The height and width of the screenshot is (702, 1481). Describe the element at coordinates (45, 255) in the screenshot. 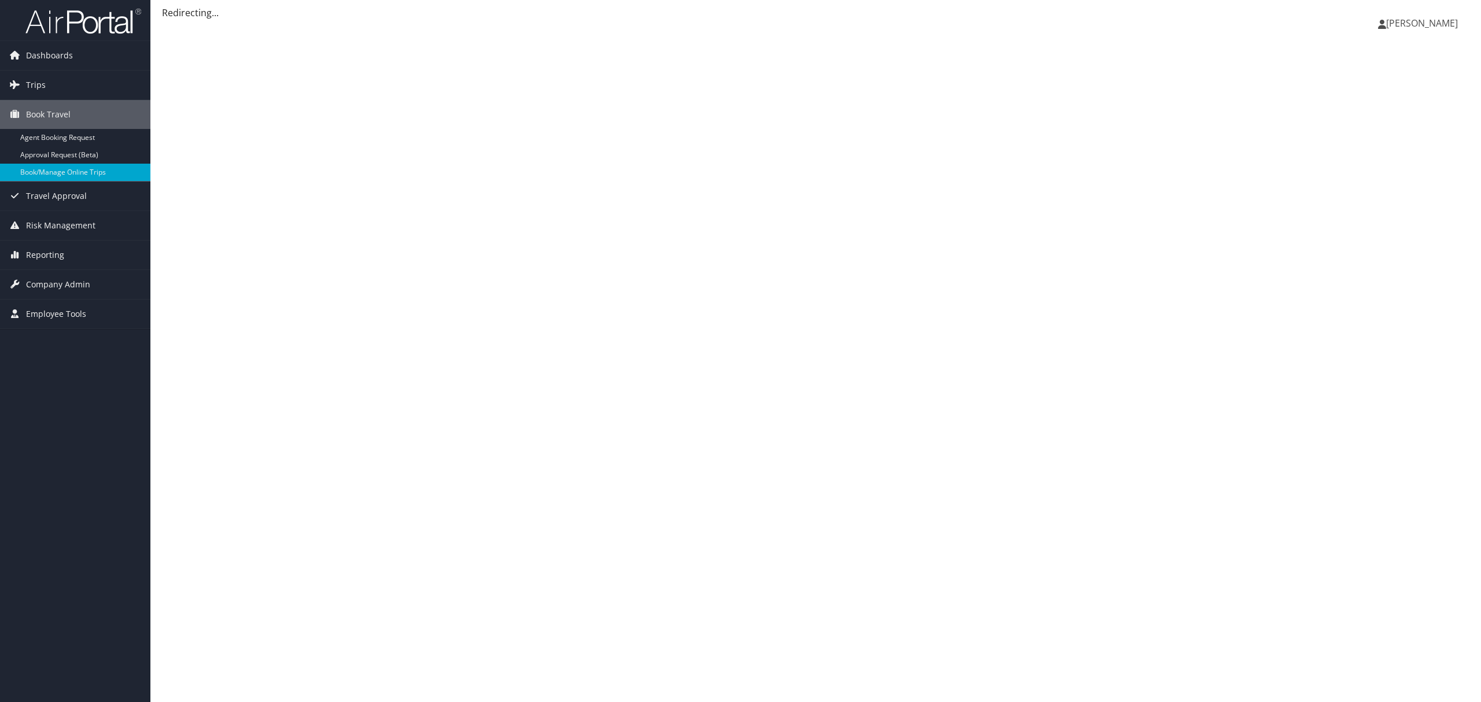

I see `span: Reporting` at that location.